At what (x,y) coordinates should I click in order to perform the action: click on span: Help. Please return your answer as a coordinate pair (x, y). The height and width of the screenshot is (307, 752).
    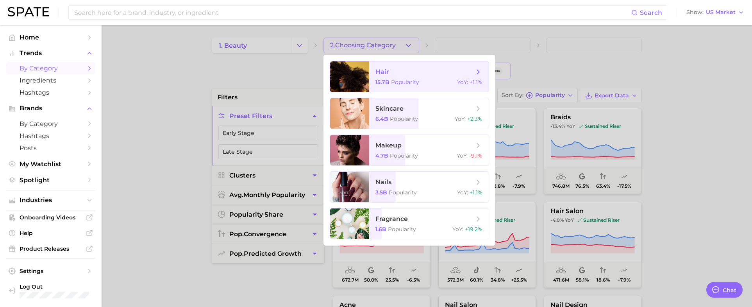
    Looking at the image, I should click on (51, 233).